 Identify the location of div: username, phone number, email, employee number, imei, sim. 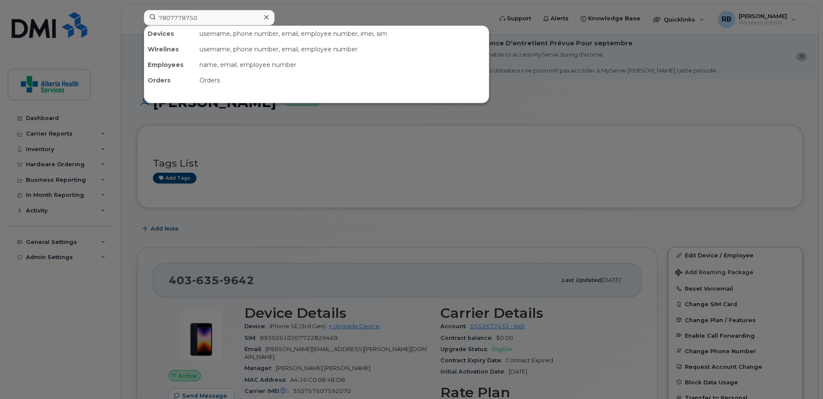
(342, 34).